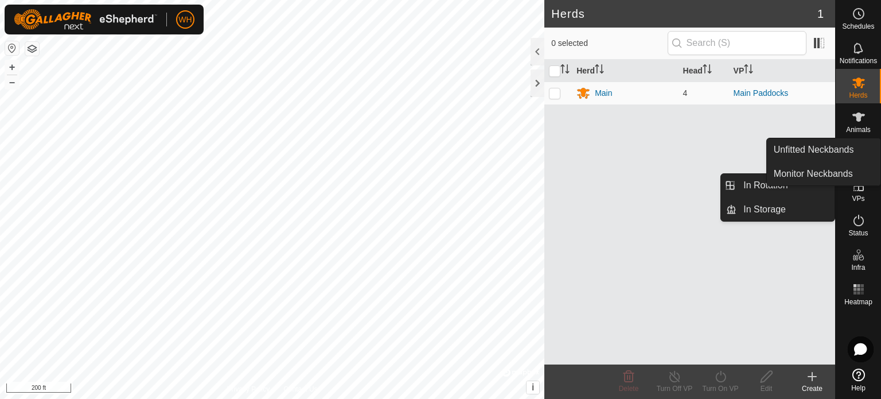 This screenshot has width=881, height=399. I want to click on span: Status, so click(858, 233).